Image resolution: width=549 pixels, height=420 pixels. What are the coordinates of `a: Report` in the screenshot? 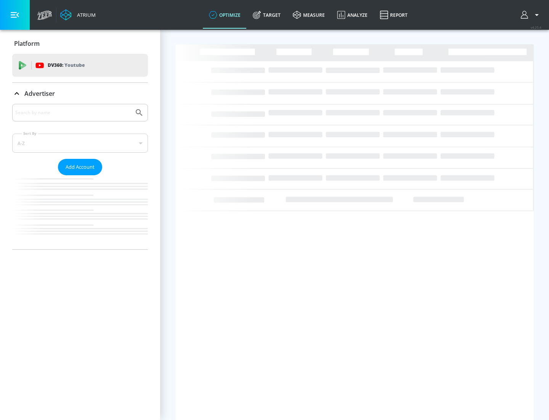 It's located at (394, 15).